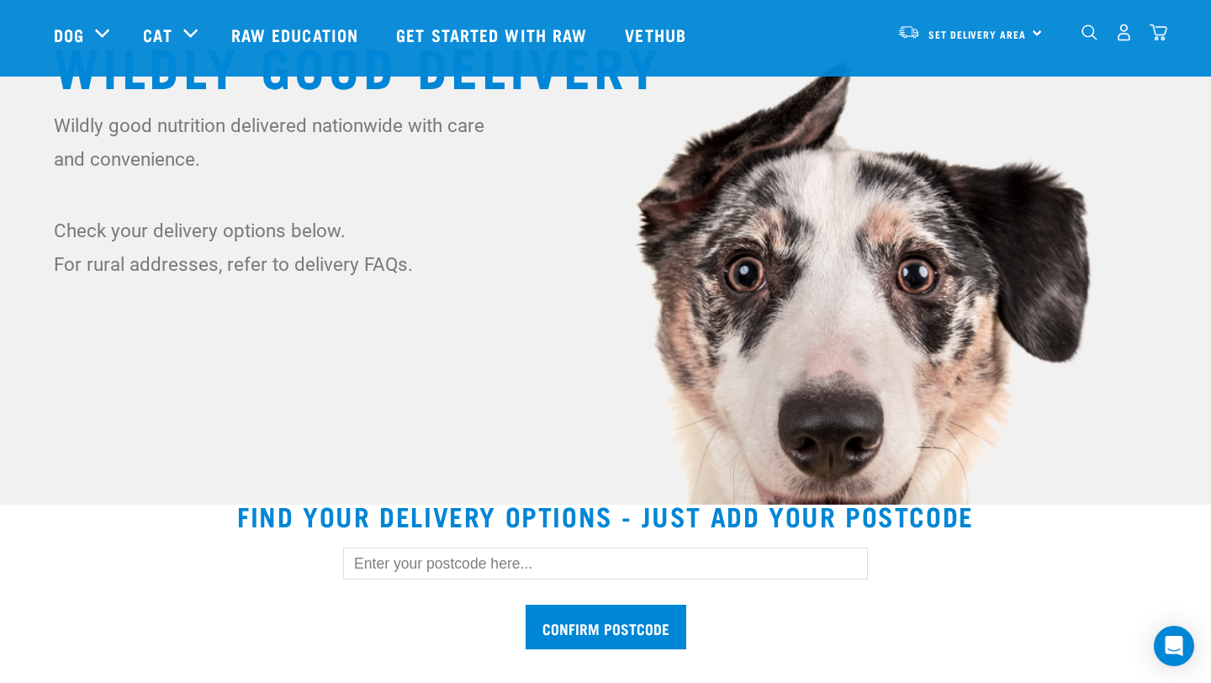 The image size is (1211, 683). What do you see at coordinates (157, 34) in the screenshot?
I see `a: Cat` at bounding box center [157, 34].